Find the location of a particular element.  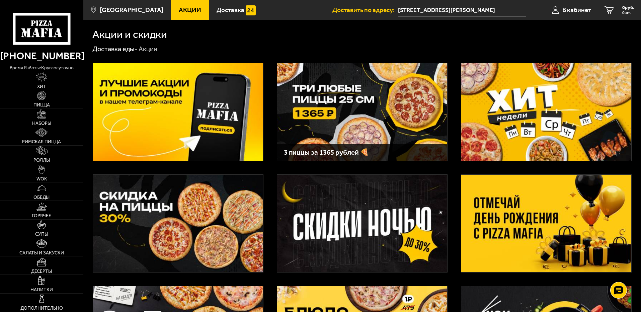

span: Напитки is located at coordinates (42, 290).